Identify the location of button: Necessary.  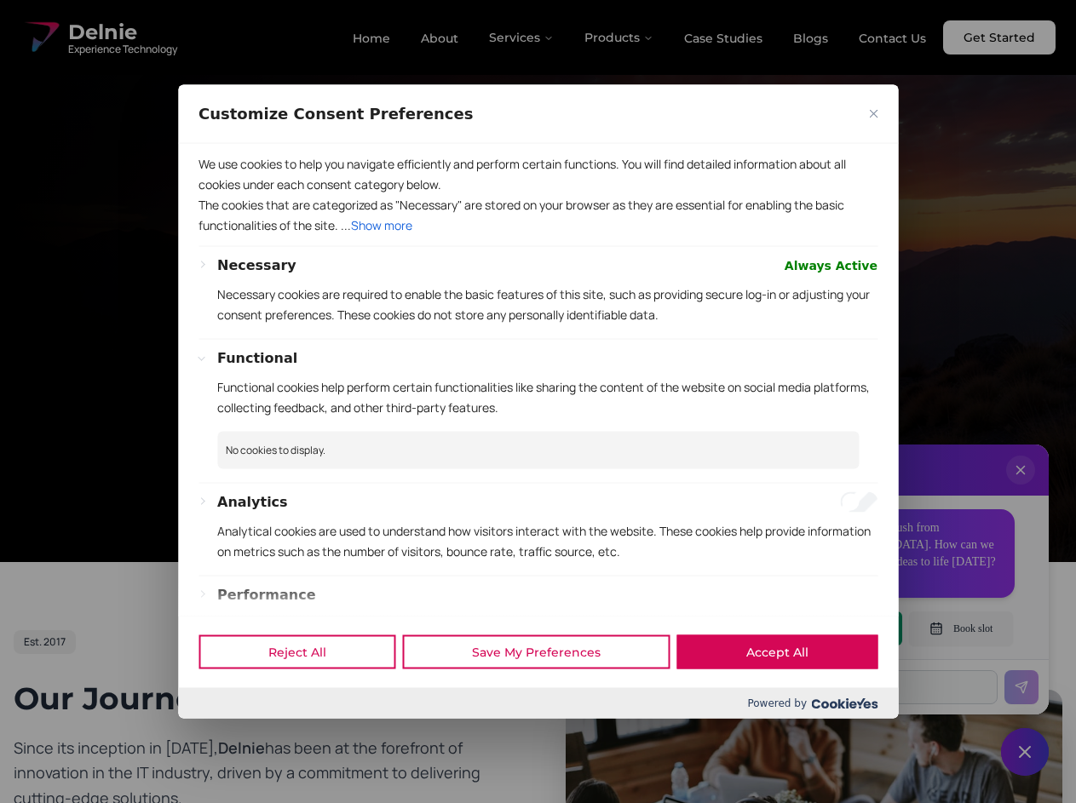
(256, 265).